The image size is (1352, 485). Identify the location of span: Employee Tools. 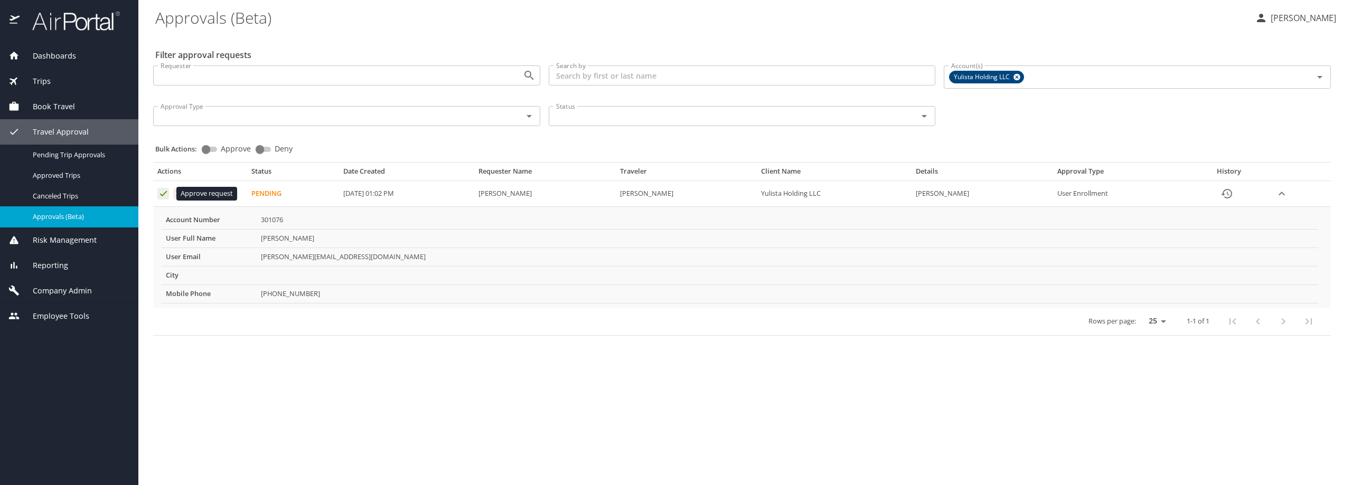
(54, 316).